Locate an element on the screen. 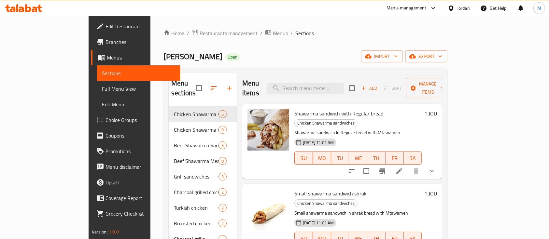  span: Turkish chicken is located at coordinates (196, 208).